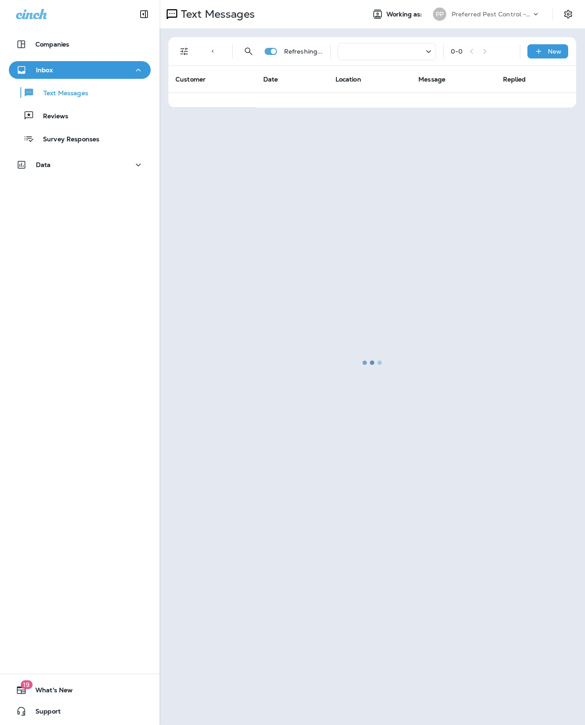 This screenshot has width=585, height=725. What do you see at coordinates (80, 165) in the screenshot?
I see `button: Data` at bounding box center [80, 165].